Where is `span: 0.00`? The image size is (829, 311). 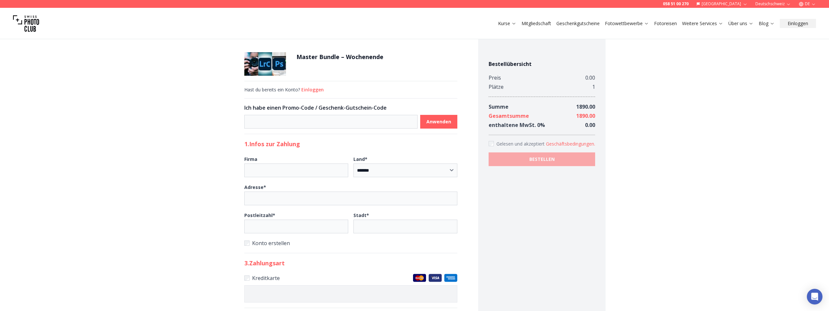 span: 0.00 is located at coordinates (590, 125).